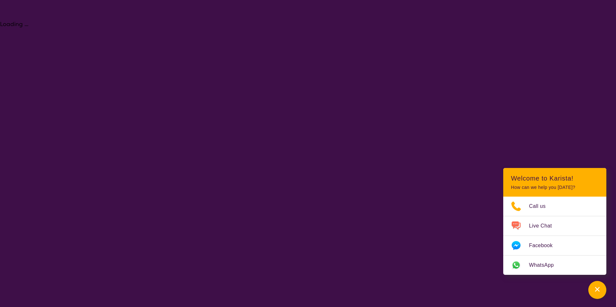 This screenshot has width=616, height=307. Describe the element at coordinates (545, 265) in the screenshot. I see `span: WhatsApp` at that location.